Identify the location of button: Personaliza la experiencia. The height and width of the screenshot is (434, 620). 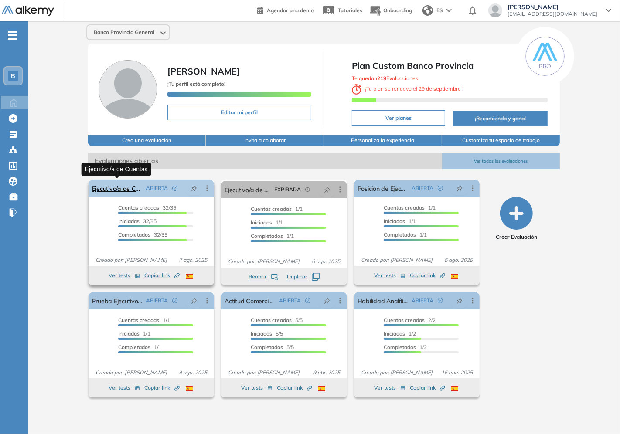
(383, 140).